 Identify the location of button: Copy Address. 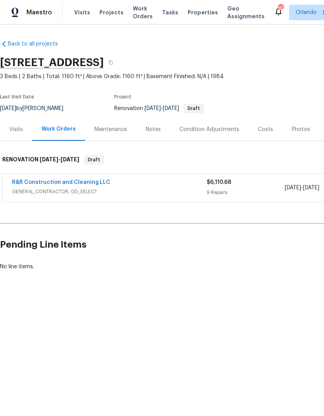
(111, 63).